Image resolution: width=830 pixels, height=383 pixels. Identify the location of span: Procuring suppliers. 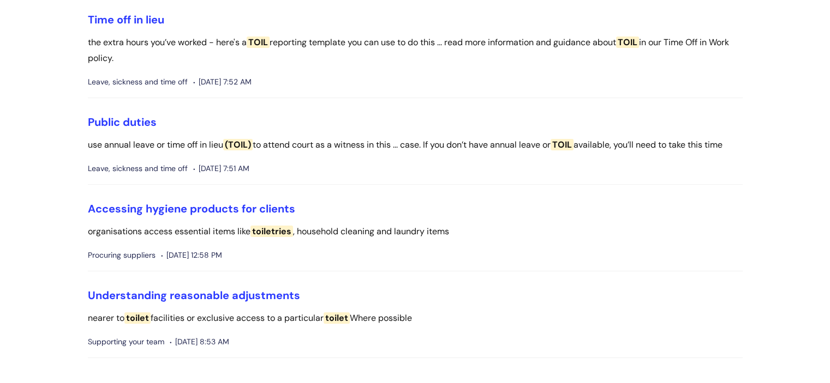
(122, 255).